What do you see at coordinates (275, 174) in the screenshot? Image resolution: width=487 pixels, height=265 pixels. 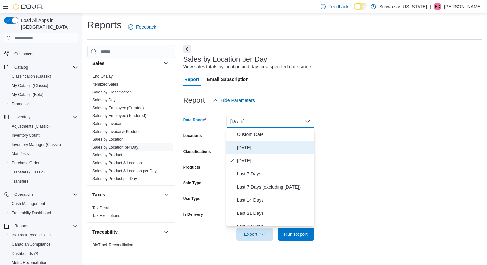 I see `span: Last 7 Days` at bounding box center [275, 174].